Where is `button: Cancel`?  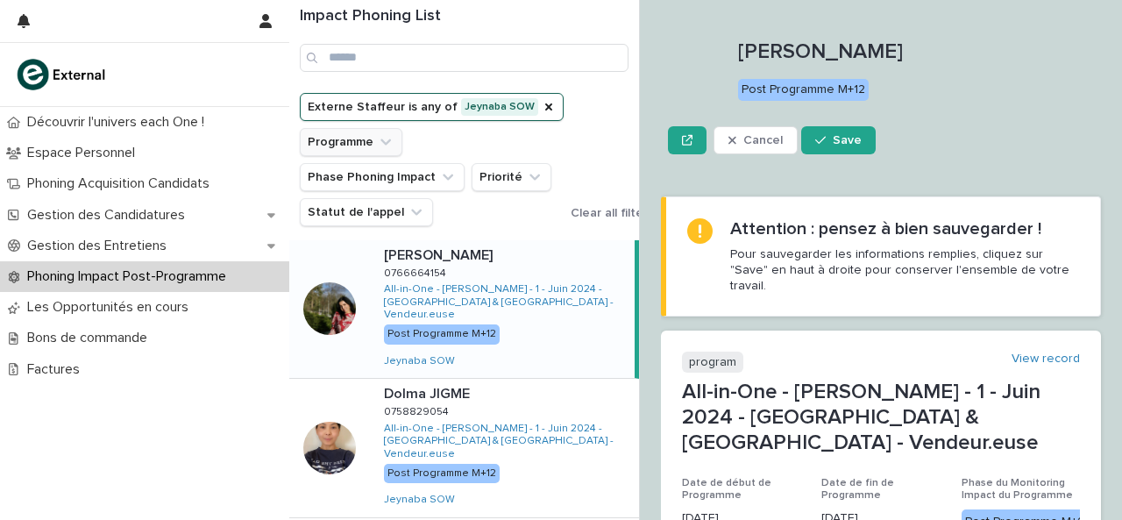
button: Cancel is located at coordinates (756, 140).